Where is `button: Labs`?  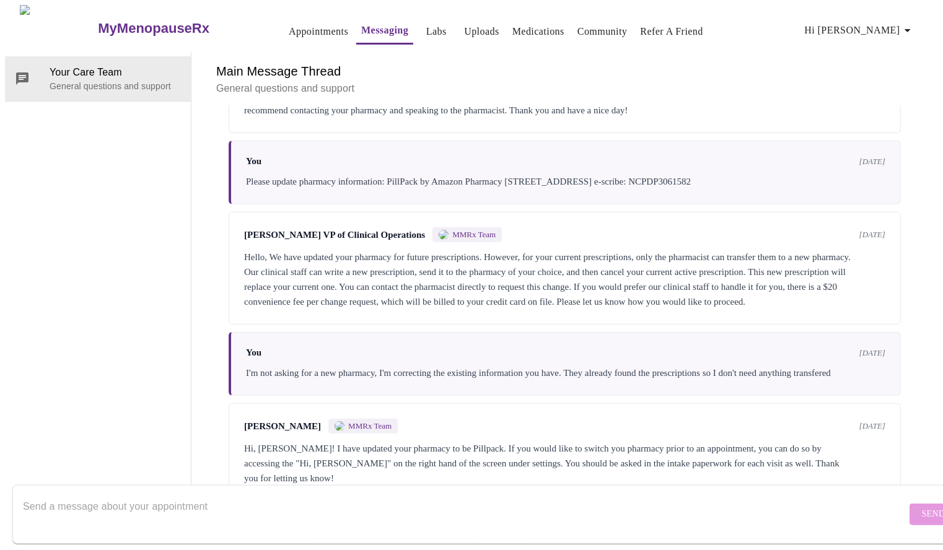
button: Labs is located at coordinates (436, 32).